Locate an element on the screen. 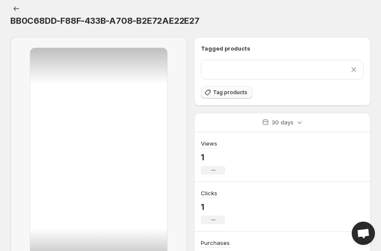 The width and height of the screenshot is (381, 251). button: Settings is located at coordinates (16, 9).